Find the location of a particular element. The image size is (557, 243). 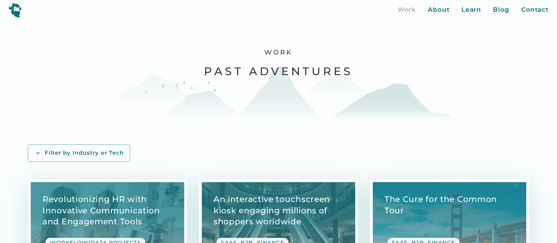

img: yeti logo icon is located at coordinates (15, 10).